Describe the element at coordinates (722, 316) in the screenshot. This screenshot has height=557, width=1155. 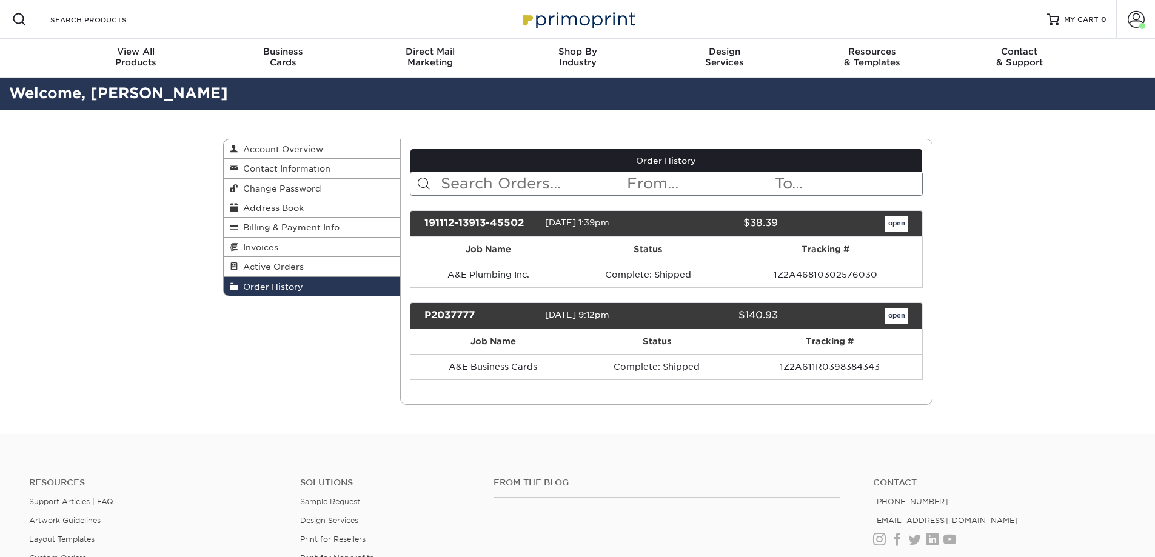
I see `div: $140.93` at that location.